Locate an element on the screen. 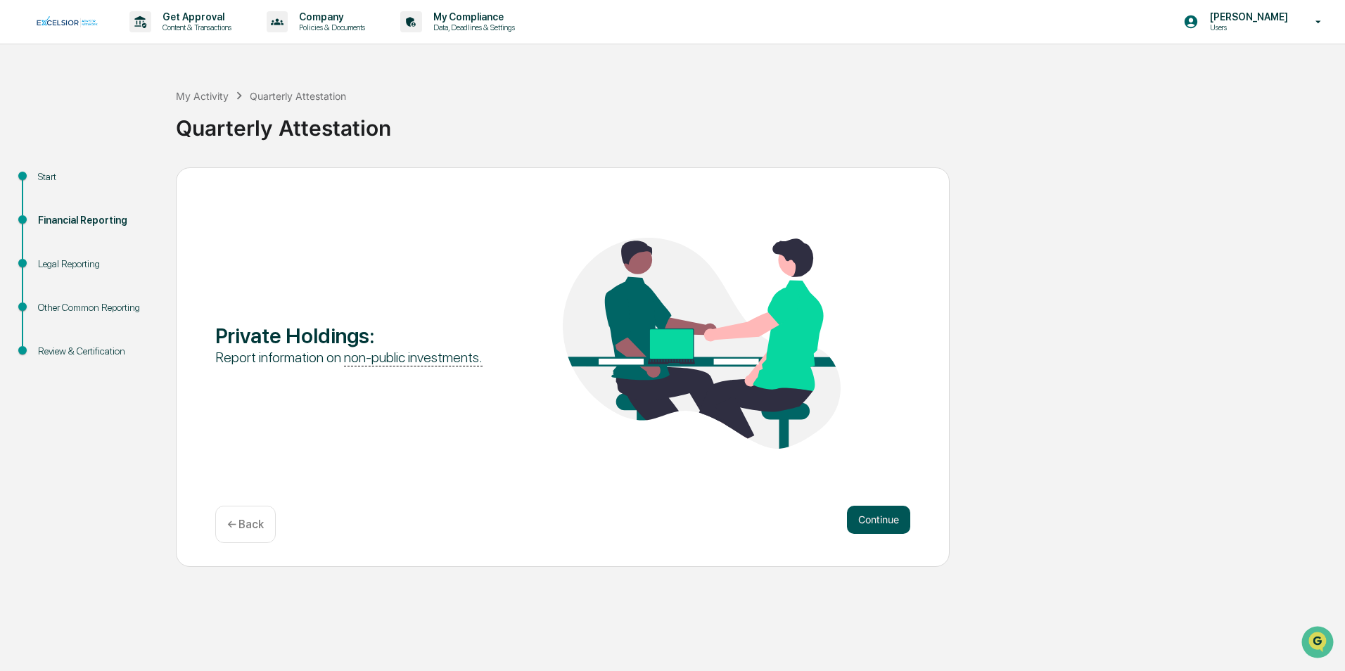 Image resolution: width=1345 pixels, height=671 pixels. span: Attestations is located at coordinates (145, 184).